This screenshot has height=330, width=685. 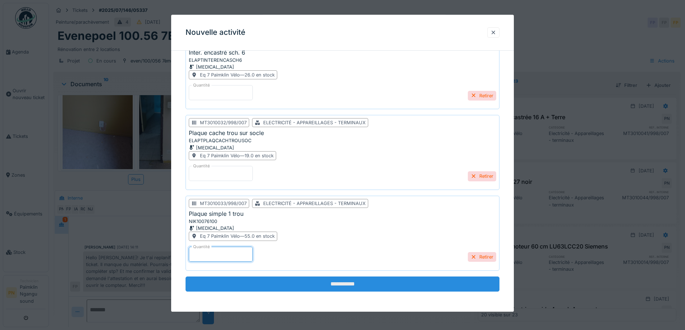 What do you see at coordinates (223, 203) in the screenshot?
I see `div: MT3010033/998/007` at bounding box center [223, 203].